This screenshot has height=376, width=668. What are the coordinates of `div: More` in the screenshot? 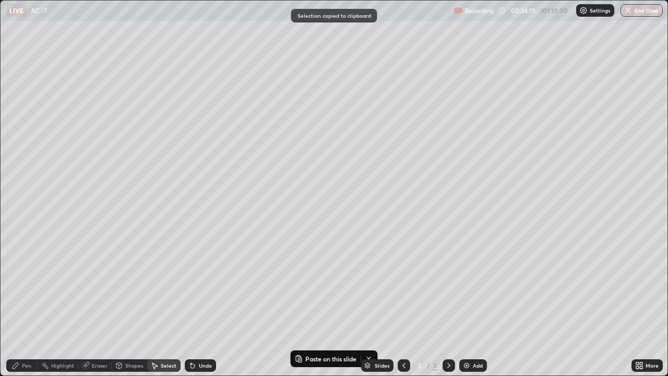 It's located at (652, 365).